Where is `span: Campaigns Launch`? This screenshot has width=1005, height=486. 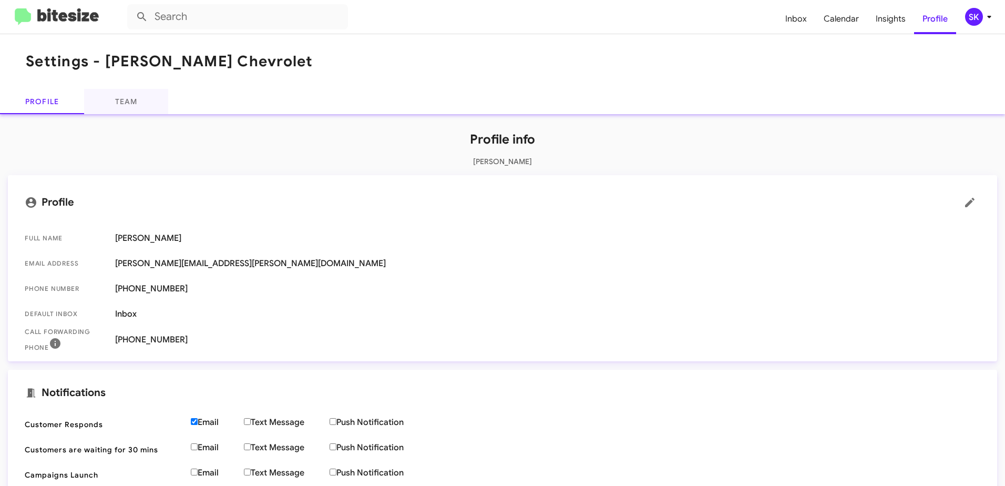
span: Campaigns Launch is located at coordinates (104, 475).